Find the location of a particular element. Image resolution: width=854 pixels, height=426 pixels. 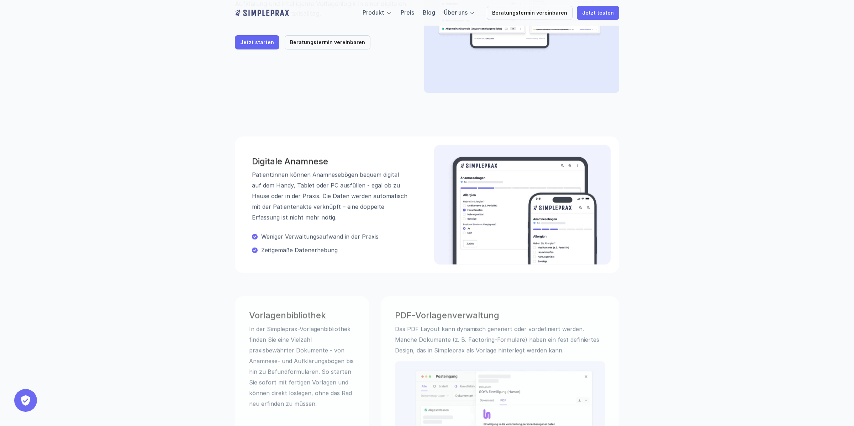

p: Weniger Verwaltungsaufwand in der Praxis is located at coordinates (335, 237).